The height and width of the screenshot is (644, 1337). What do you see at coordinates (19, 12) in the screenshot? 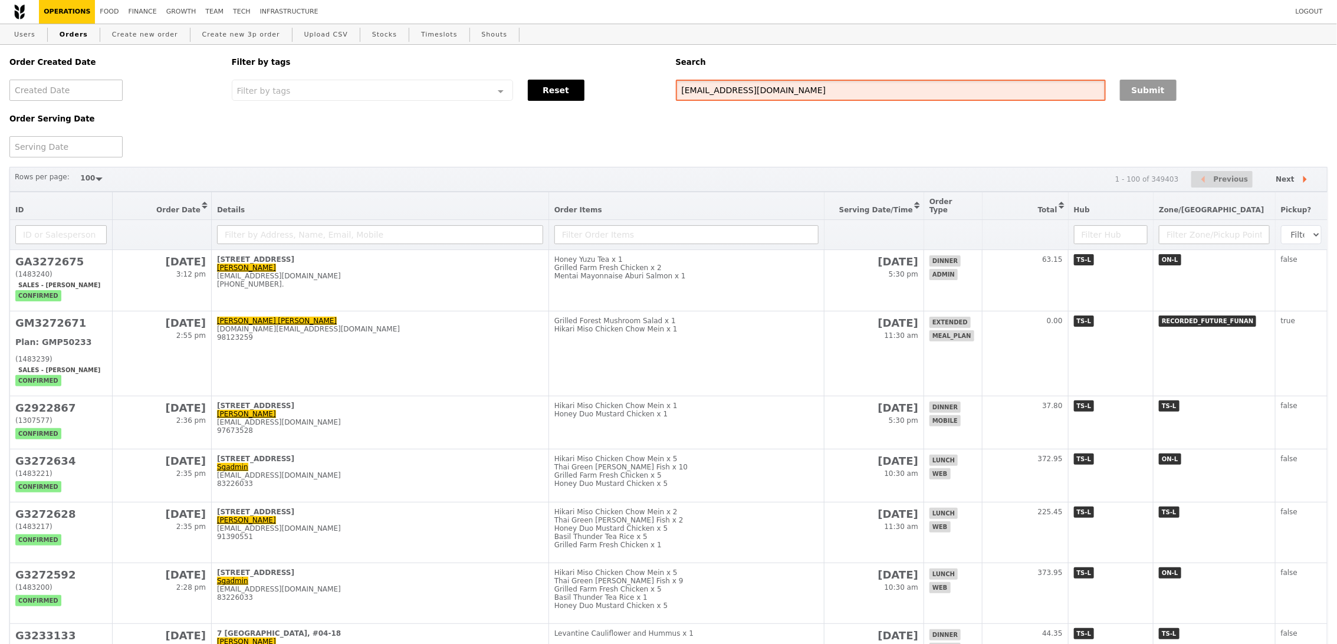
I see `img: Grain logo` at bounding box center [19, 12].